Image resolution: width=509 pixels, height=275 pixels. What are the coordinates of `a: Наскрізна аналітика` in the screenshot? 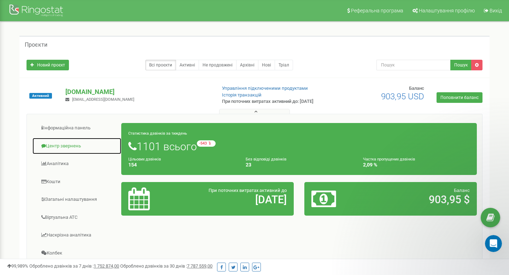 It's located at (77, 235).